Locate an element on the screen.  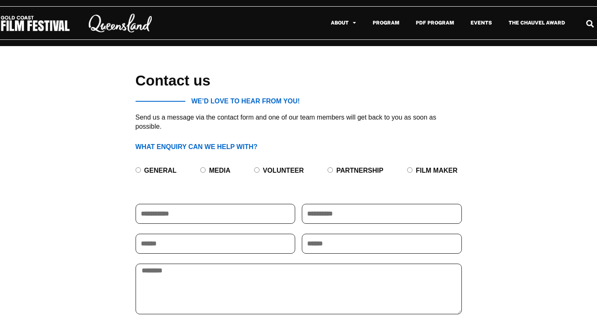
label: Film Maker is located at coordinates (437, 170).